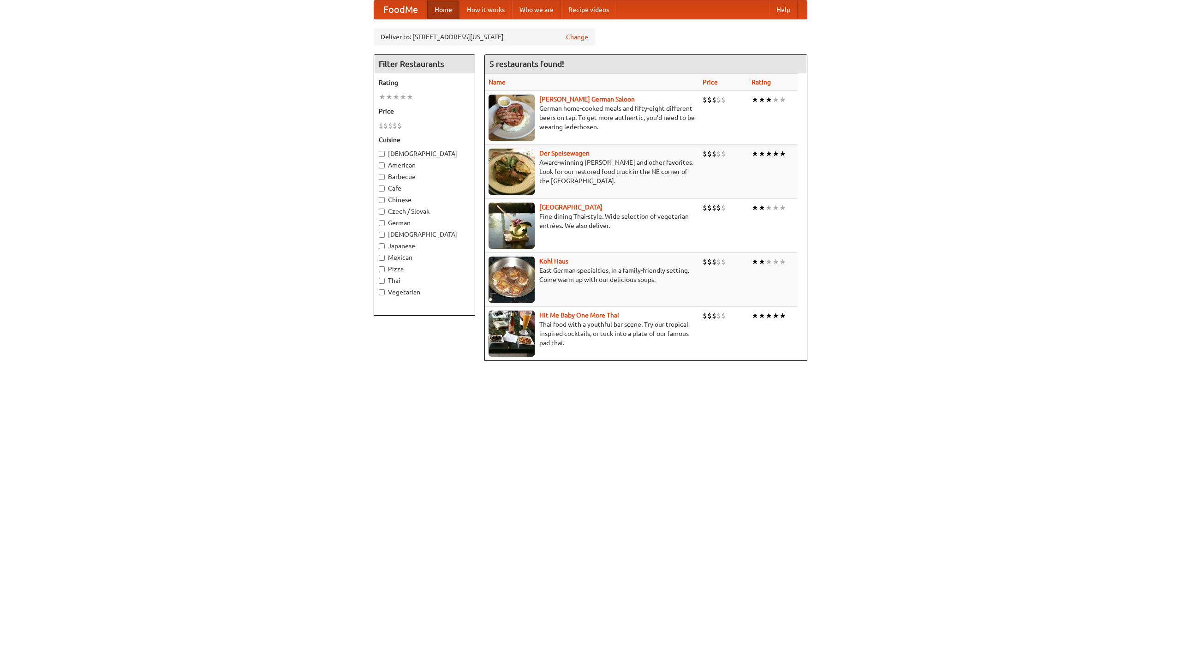 The width and height of the screenshot is (1181, 653). What do you see at coordinates (536, 10) in the screenshot?
I see `a: Who we are` at bounding box center [536, 10].